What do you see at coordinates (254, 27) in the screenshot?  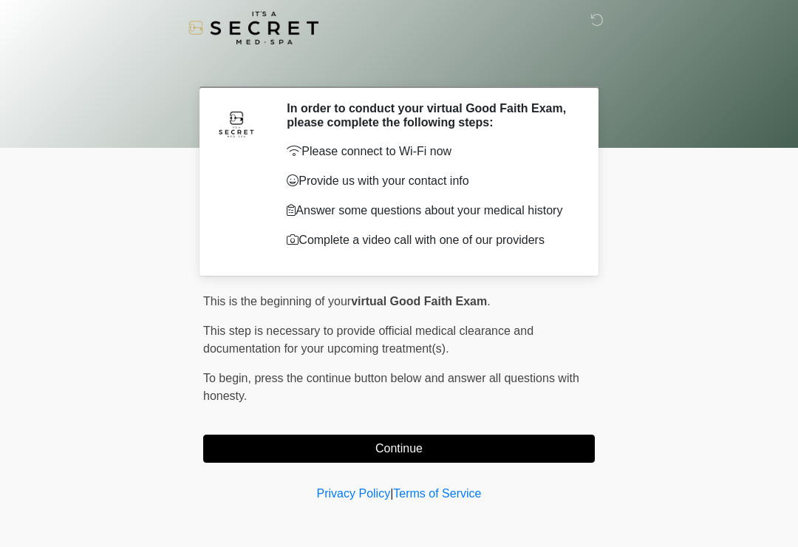 I see `img: It's A Secret Med Spa Logo` at bounding box center [254, 27].